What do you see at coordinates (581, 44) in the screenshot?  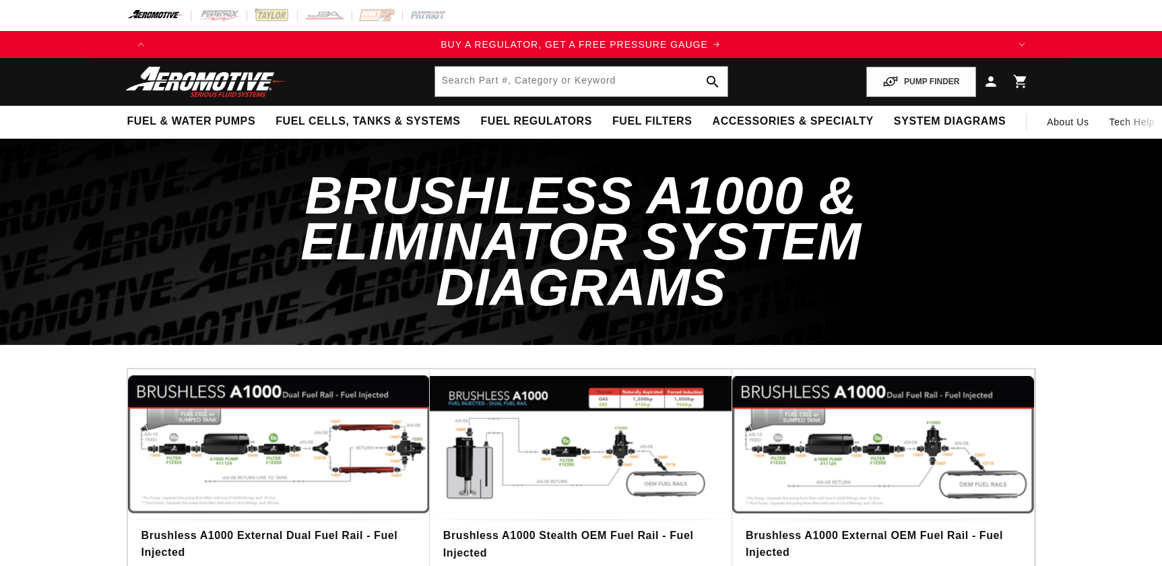 I see `slideshow-component: Translation missing: en.sections.announcements.announcement_bar` at bounding box center [581, 44].